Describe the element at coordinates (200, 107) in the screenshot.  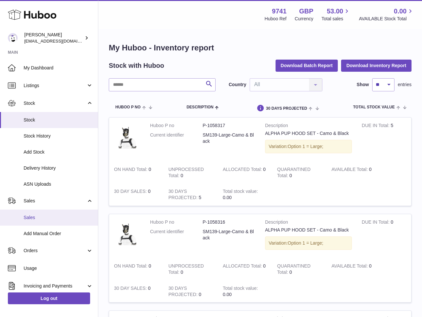
I see `span: Description` at that location.